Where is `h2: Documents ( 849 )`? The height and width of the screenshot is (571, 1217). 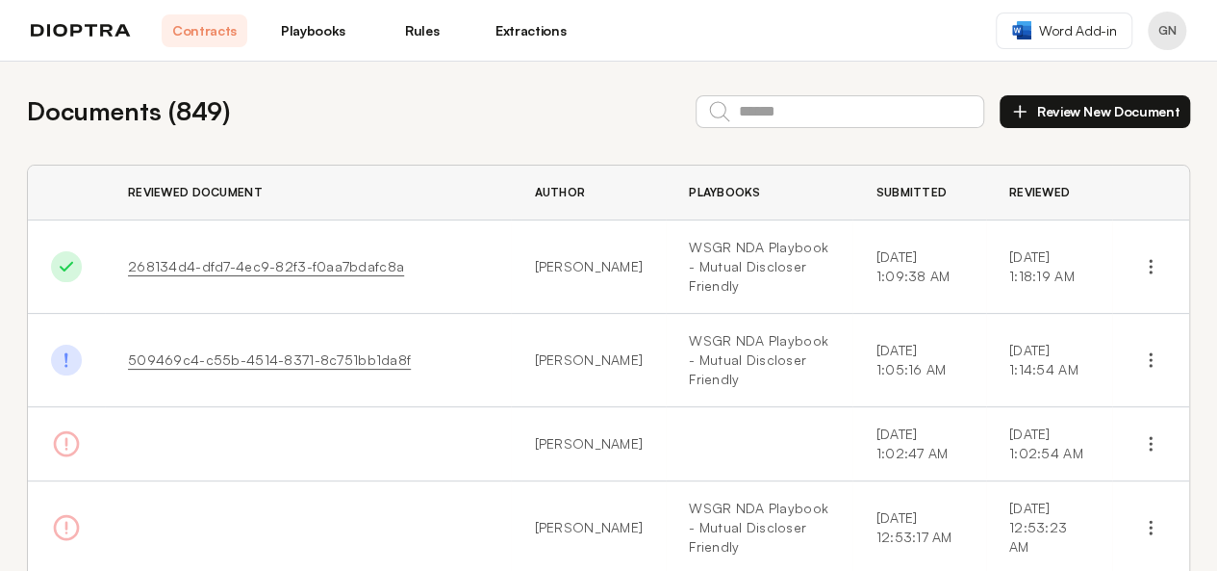
h2: Documents ( 849 ) is located at coordinates (128, 111).